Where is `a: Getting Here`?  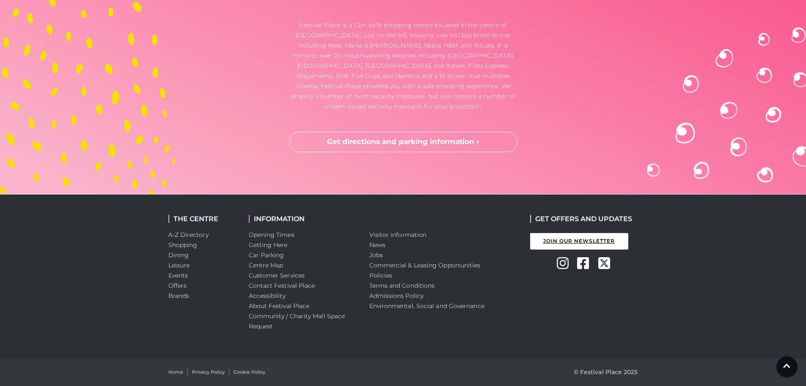 a: Getting Here is located at coordinates (268, 245).